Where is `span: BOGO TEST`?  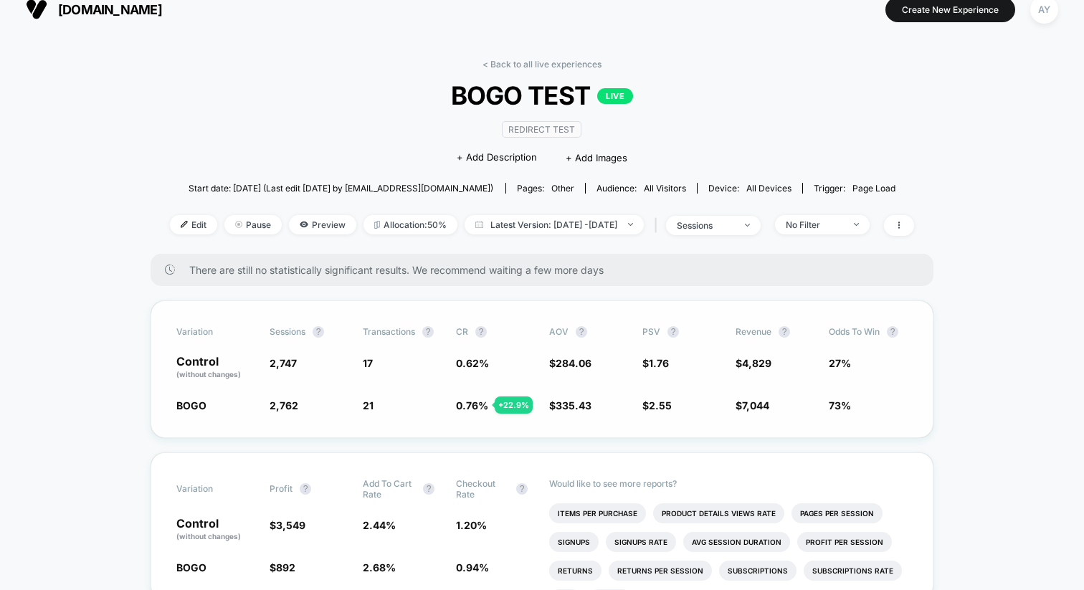 span: BOGO TEST is located at coordinates (542, 95).